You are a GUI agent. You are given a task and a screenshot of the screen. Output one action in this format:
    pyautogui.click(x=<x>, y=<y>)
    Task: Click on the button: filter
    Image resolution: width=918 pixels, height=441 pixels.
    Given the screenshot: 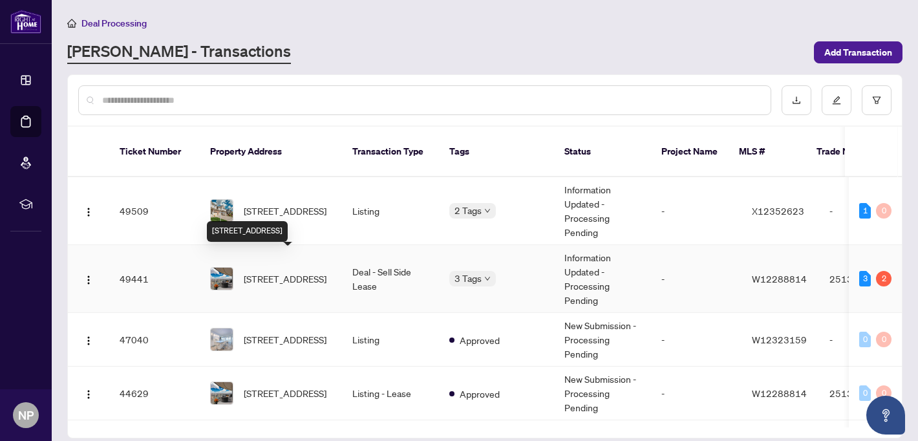 What is the action you would take?
    pyautogui.click(x=876, y=100)
    